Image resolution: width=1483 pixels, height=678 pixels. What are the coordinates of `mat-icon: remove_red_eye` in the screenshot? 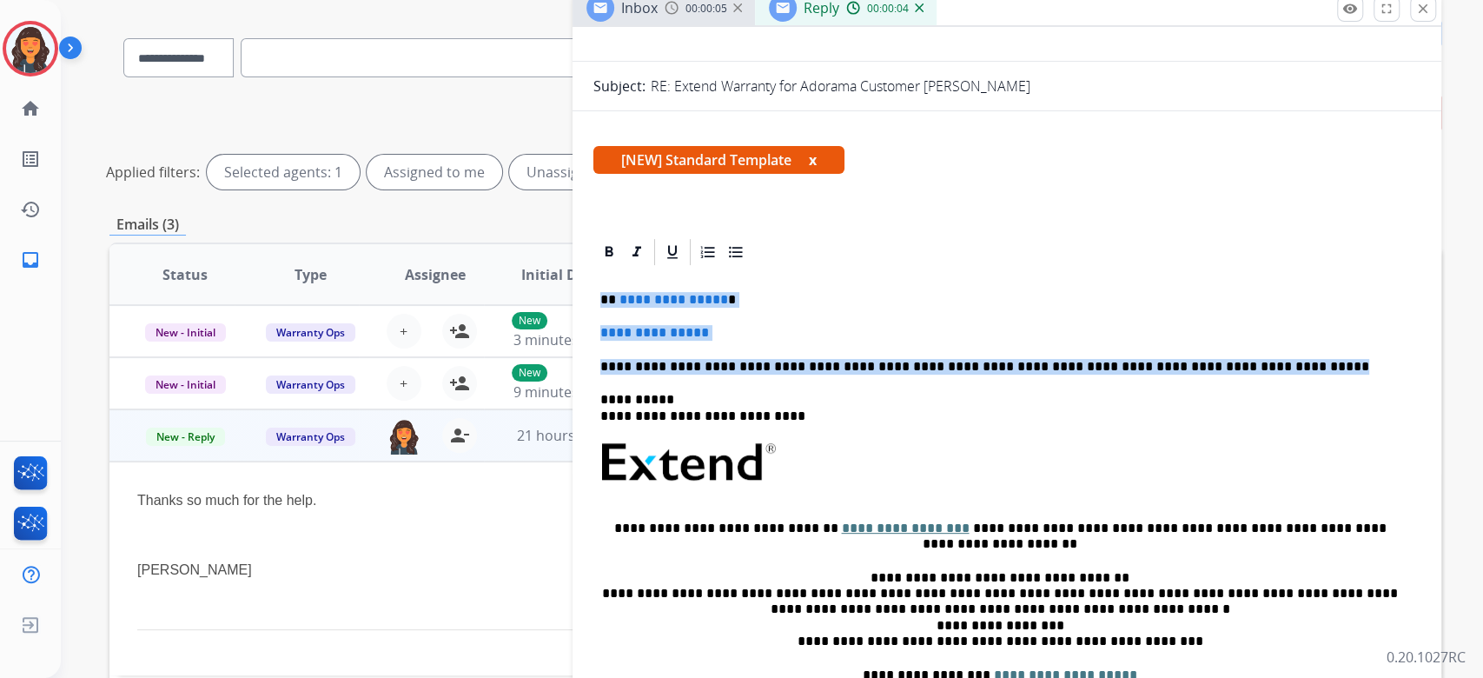 It's located at (1350, 9).